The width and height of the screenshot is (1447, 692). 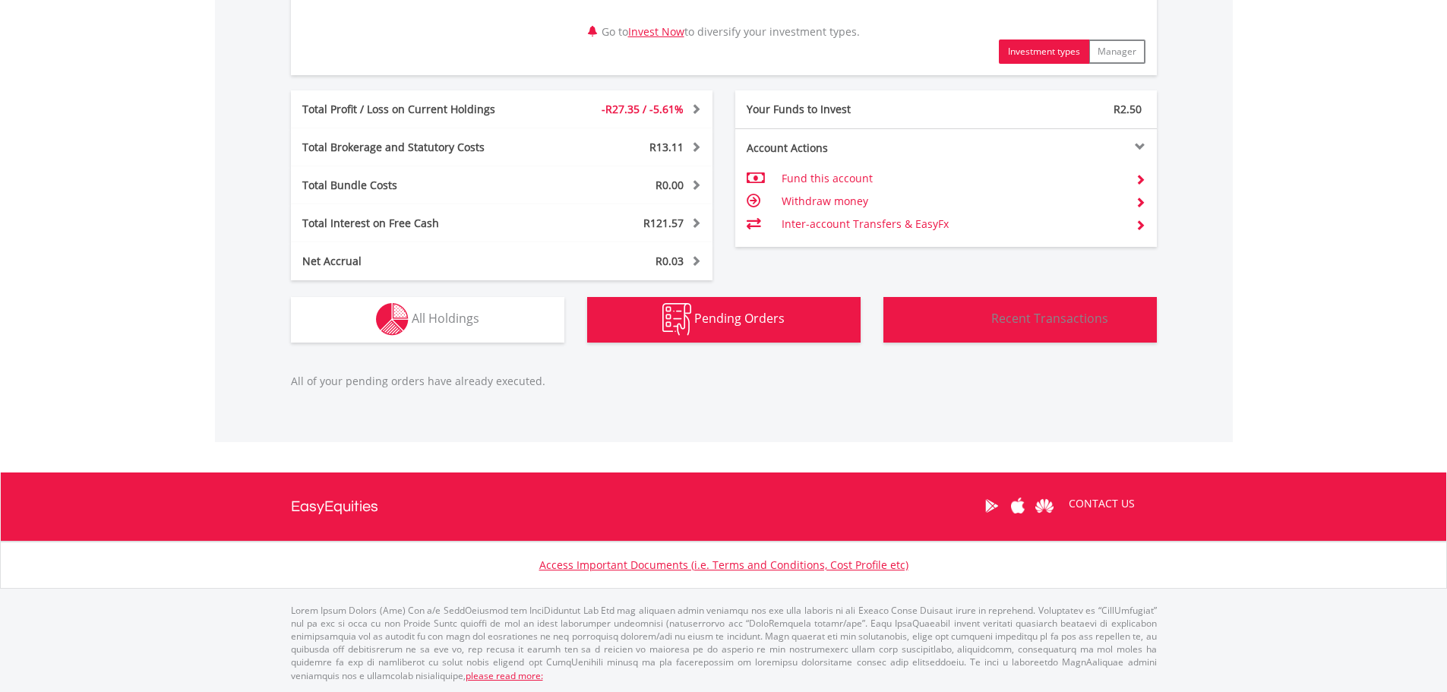 I want to click on div: Total Profit / Loss on Current Holdings, so click(x=414, y=109).